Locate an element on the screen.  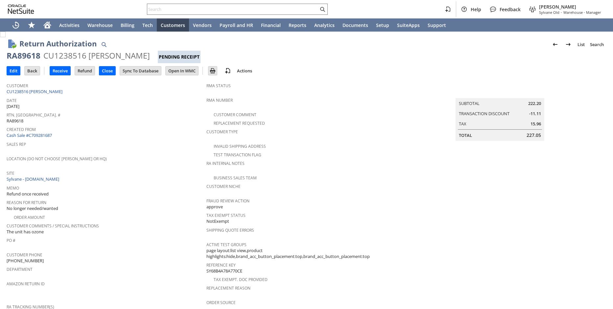
a: SuiteApps is located at coordinates (408, 25).